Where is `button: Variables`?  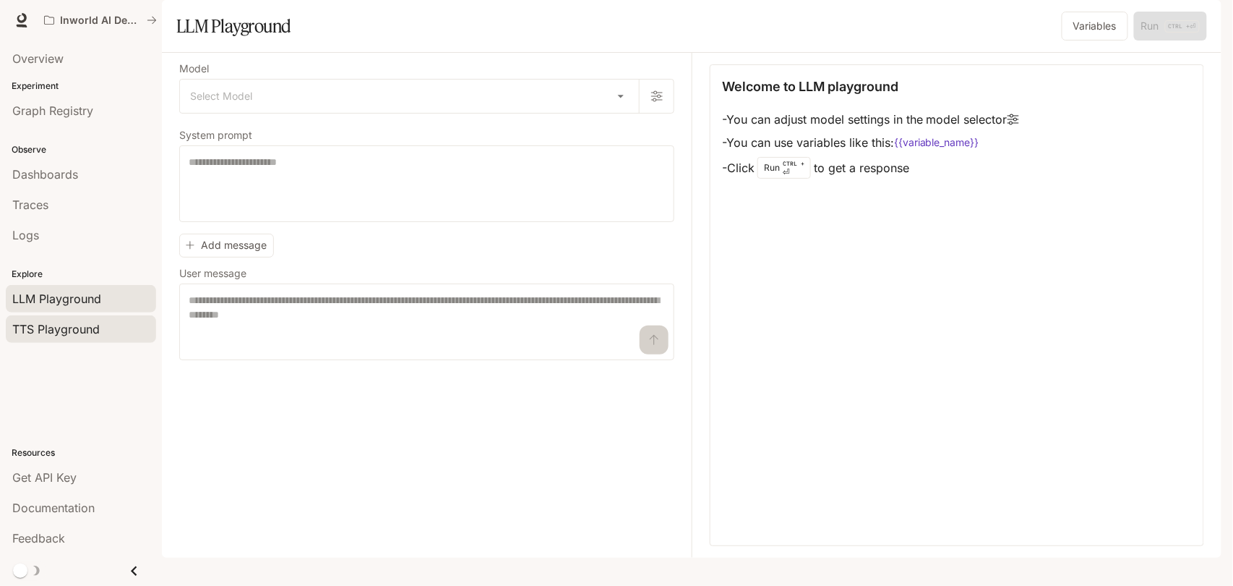 button: Variables is located at coordinates (1095, 26).